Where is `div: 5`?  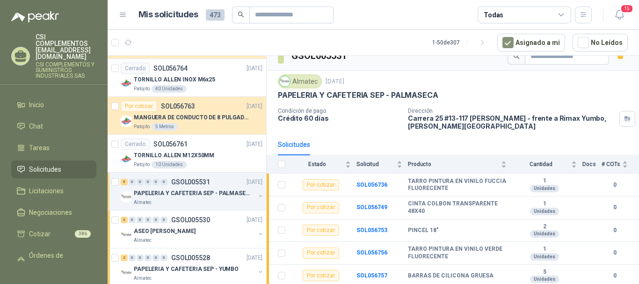
div: 5 is located at coordinates (124, 182).